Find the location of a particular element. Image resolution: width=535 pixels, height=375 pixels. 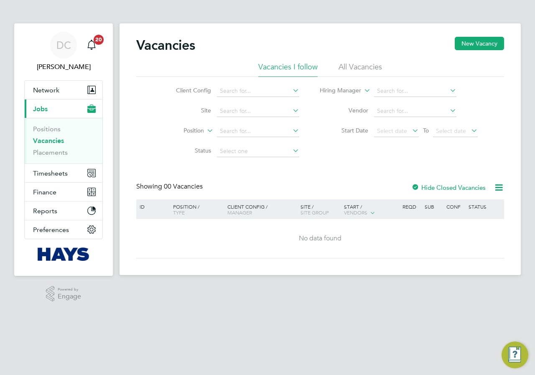

button: Engage Resource Center is located at coordinates (515, 355).